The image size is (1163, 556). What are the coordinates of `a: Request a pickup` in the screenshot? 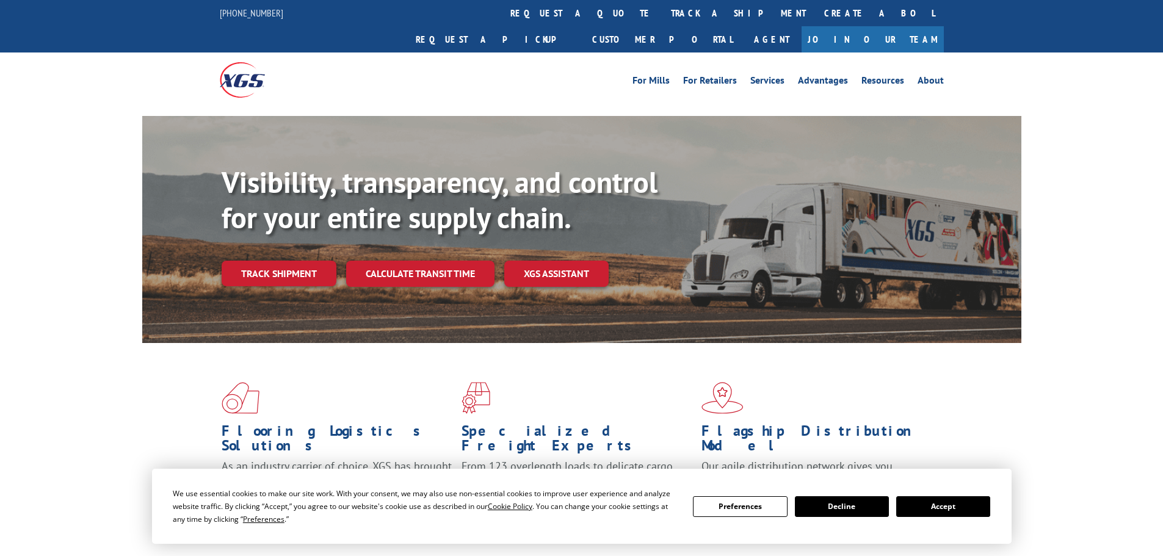 It's located at (494, 39).